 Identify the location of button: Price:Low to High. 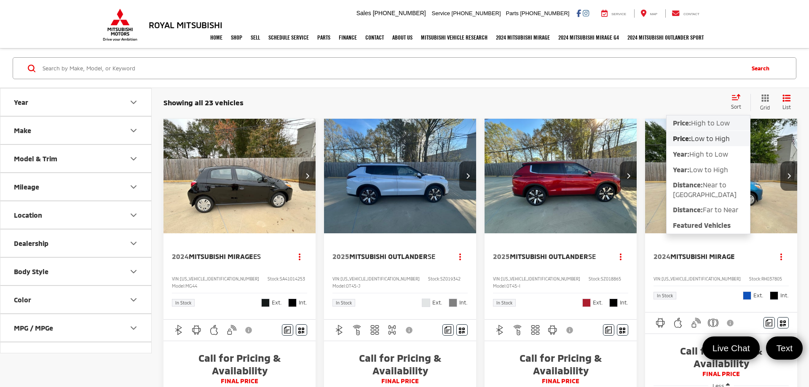
(708, 139).